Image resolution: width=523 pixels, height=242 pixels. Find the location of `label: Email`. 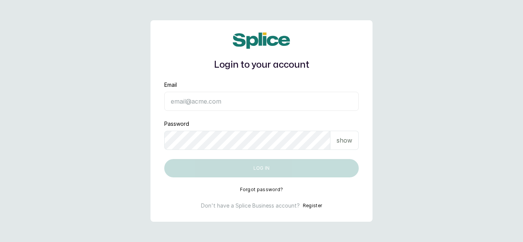

label: Email is located at coordinates (170, 85).